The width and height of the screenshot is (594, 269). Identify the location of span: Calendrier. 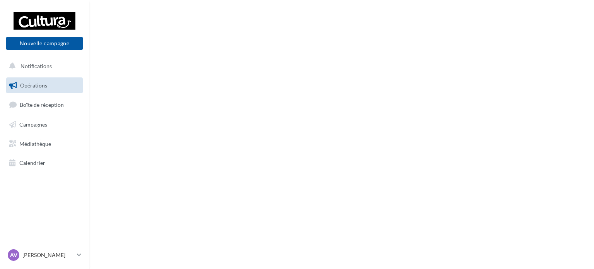
(32, 162).